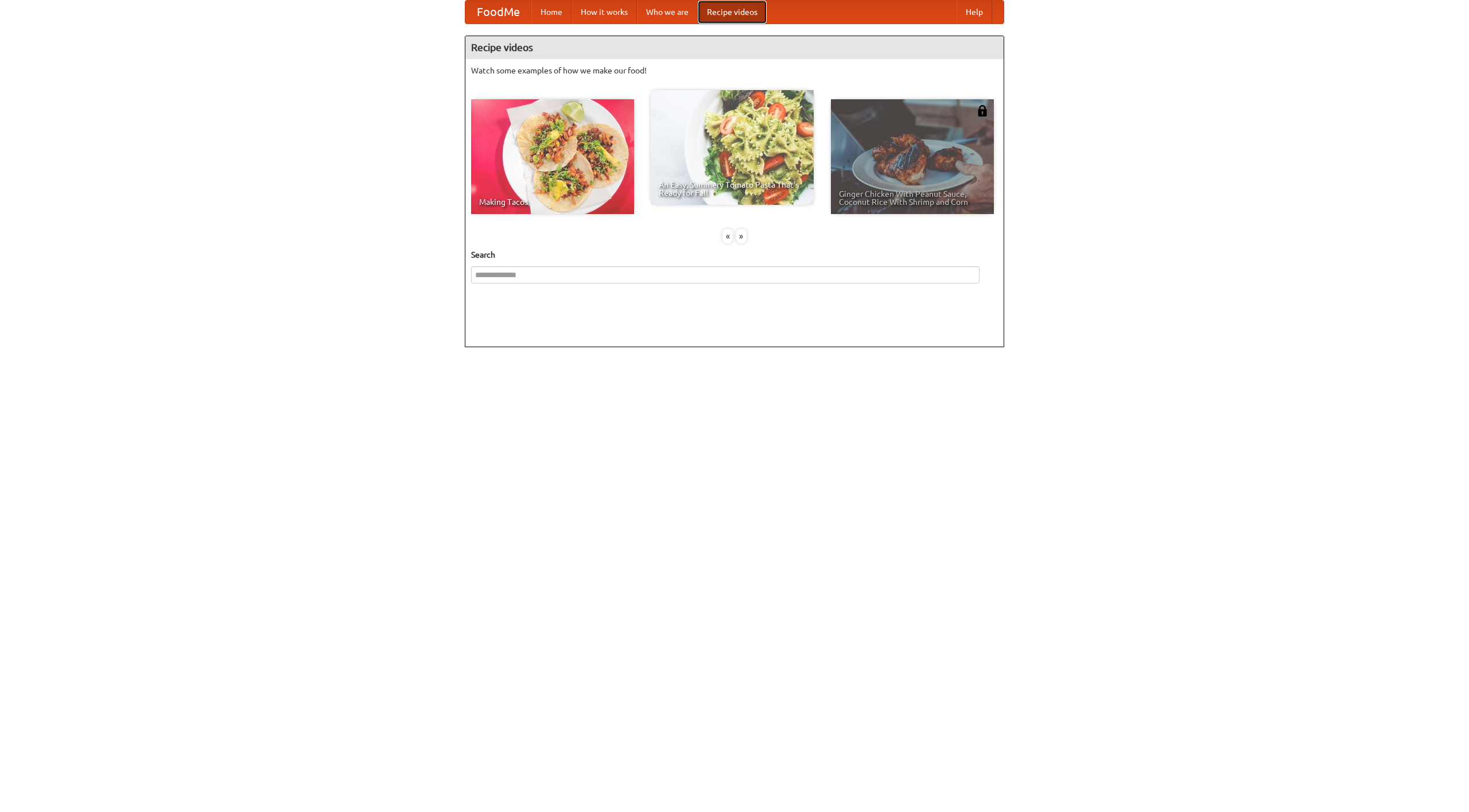 The width and height of the screenshot is (1469, 812). I want to click on a: Who we are, so click(668, 12).